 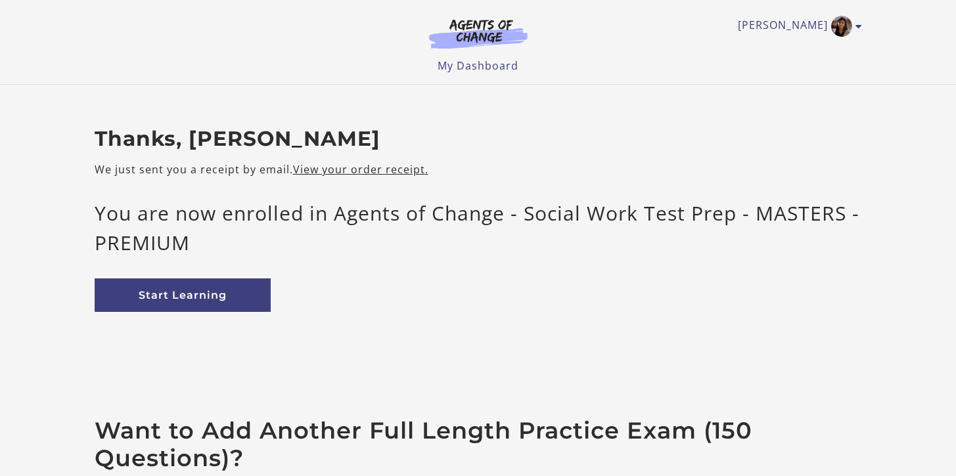 What do you see at coordinates (478, 169) in the screenshot?
I see `p: We just sent you a receipt by email.` at bounding box center [478, 169].